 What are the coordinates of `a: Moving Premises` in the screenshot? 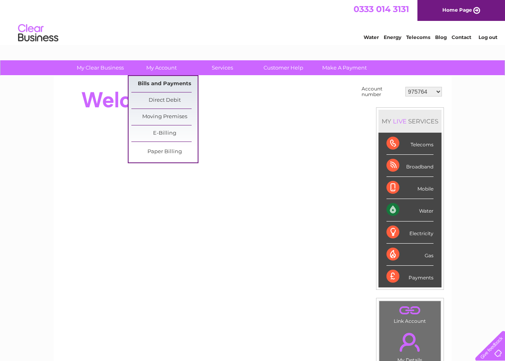 It's located at (164, 117).